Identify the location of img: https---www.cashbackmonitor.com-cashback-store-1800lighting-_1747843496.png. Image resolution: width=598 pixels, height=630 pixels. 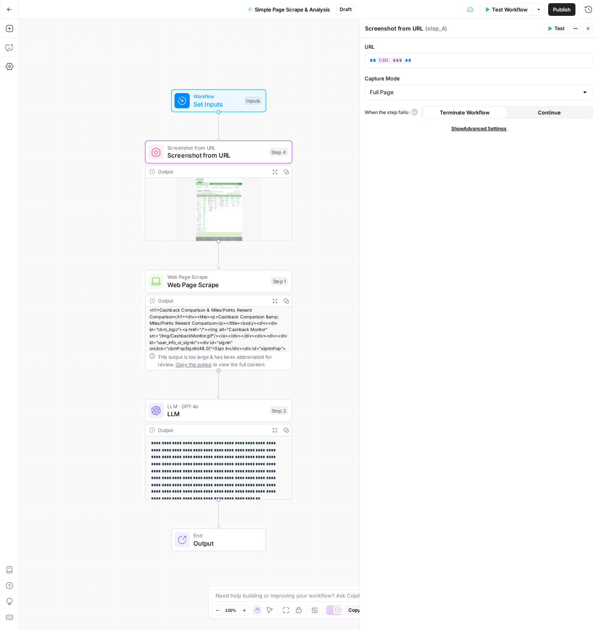
(219, 215).